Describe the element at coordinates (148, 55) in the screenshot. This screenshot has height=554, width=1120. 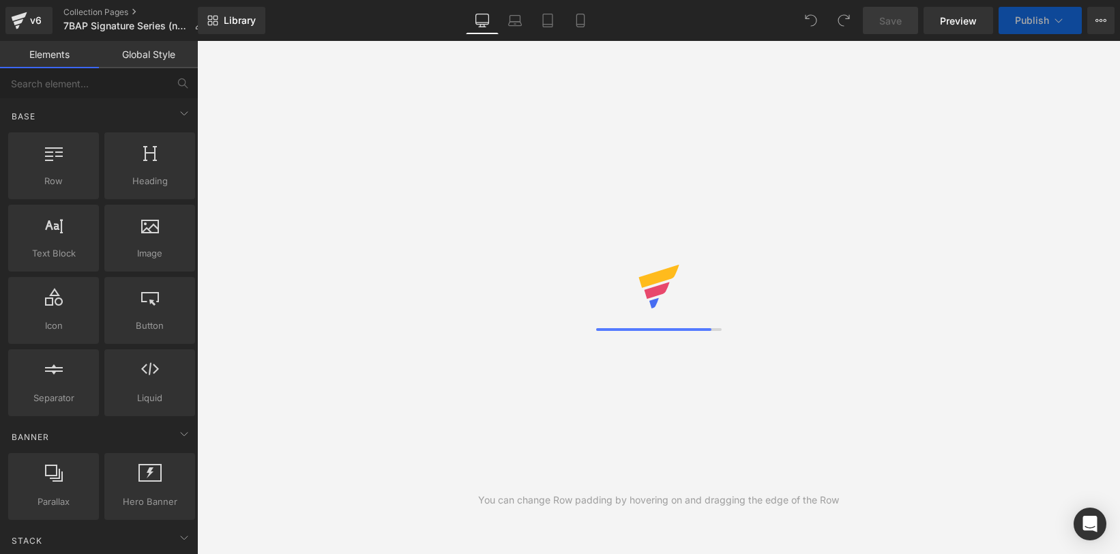
I see `a: Global Style` at that location.